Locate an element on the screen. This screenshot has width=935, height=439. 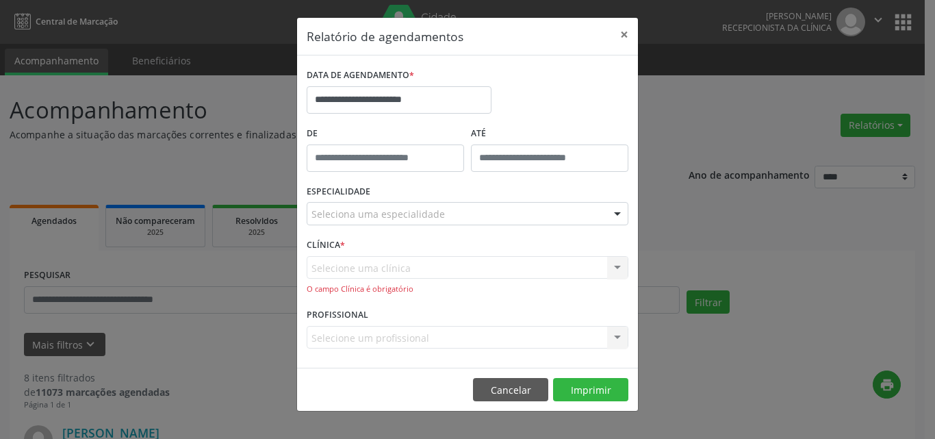
button: Cancelar is located at coordinates (511, 390).